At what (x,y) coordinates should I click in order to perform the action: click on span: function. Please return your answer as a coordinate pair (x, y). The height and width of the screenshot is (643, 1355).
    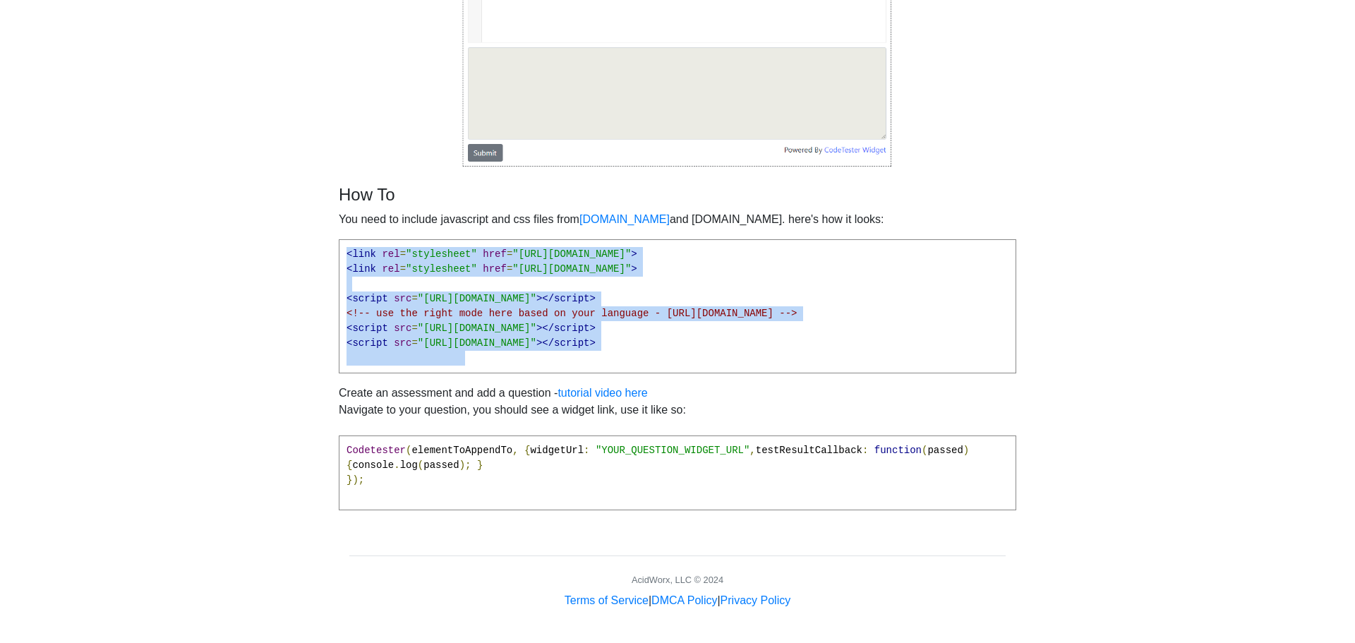
    Looking at the image, I should click on (898, 450).